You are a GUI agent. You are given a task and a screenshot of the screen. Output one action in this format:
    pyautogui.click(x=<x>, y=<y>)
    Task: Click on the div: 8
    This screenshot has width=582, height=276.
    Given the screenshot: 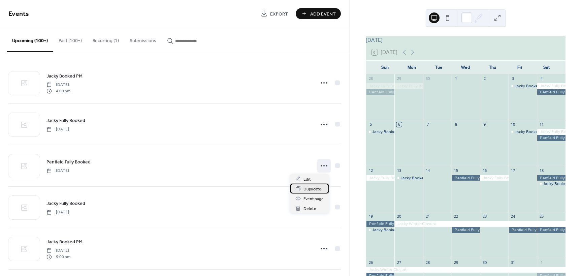 What is the action you would take?
    pyautogui.click(x=456, y=124)
    